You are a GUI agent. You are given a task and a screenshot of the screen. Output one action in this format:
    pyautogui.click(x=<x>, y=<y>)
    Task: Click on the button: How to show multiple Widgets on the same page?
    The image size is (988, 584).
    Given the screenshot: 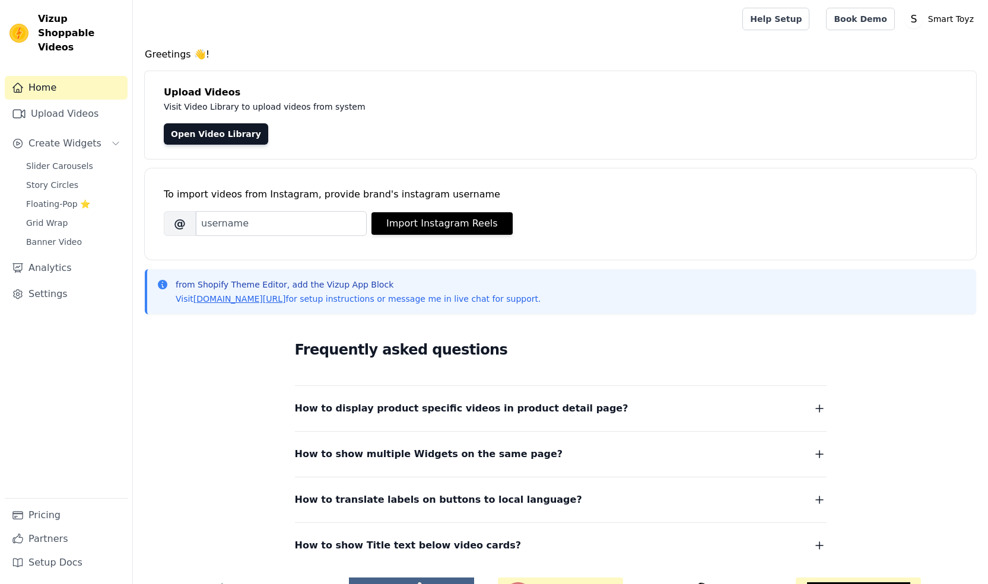 What is the action you would take?
    pyautogui.click(x=560, y=454)
    